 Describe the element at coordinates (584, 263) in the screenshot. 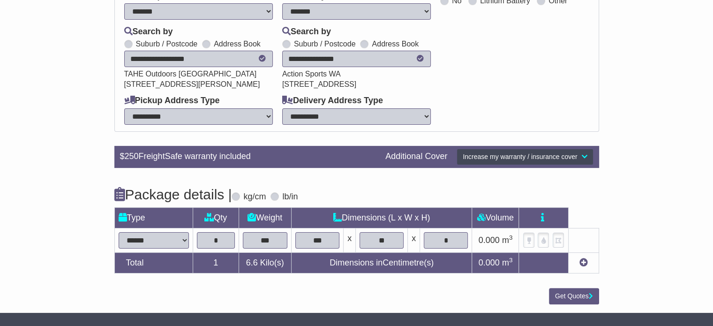

I see `a: Add new item` at that location.